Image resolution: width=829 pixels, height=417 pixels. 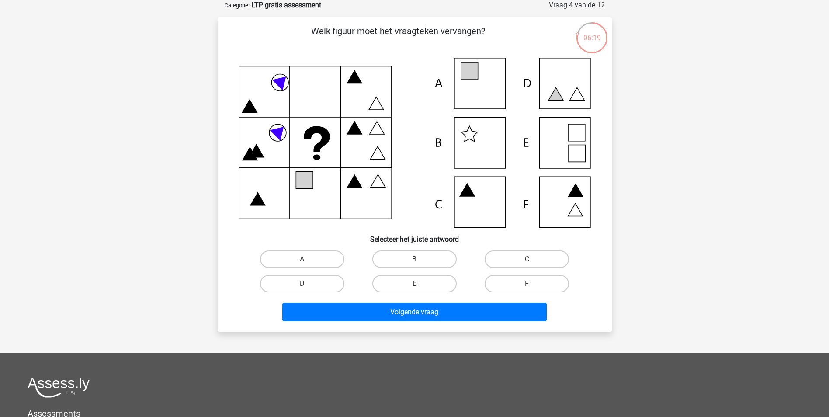 I want to click on label: D, so click(x=302, y=284).